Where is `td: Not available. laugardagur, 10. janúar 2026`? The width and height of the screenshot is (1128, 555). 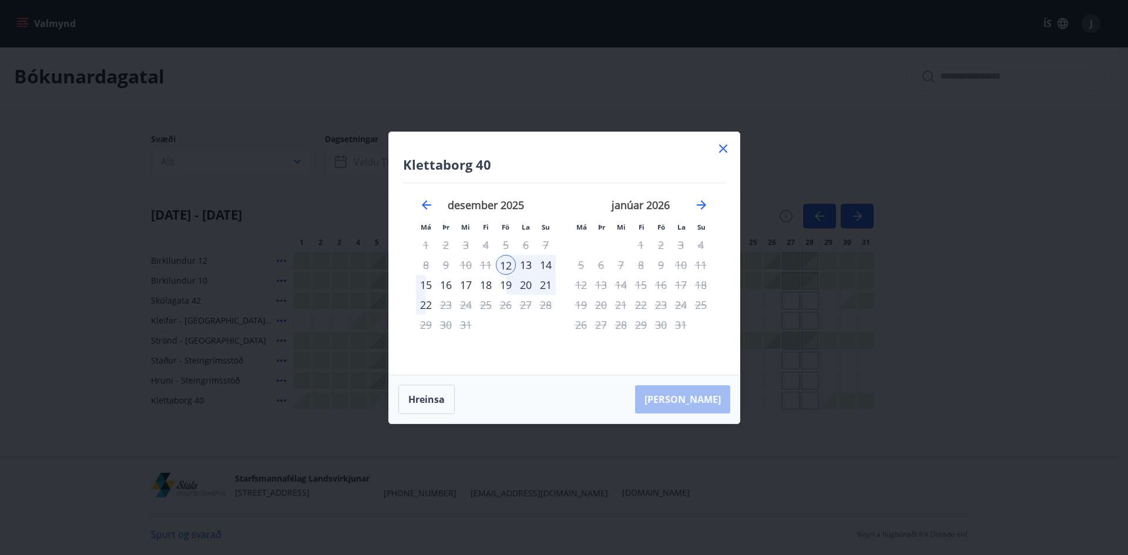
td: Not available. laugardagur, 10. janúar 2026 is located at coordinates (681, 265).